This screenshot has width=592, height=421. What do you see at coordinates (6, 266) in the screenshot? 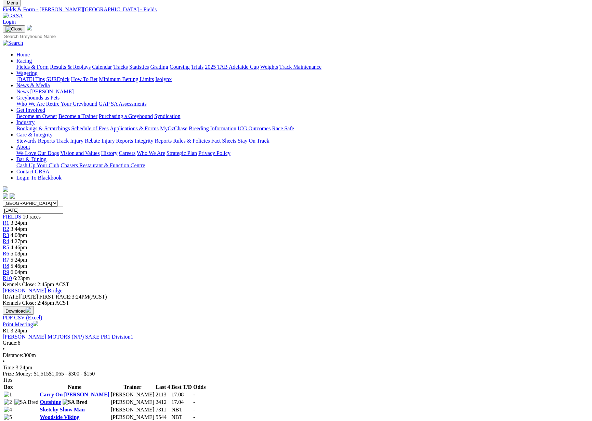
I see `span: R8` at bounding box center [6, 266].